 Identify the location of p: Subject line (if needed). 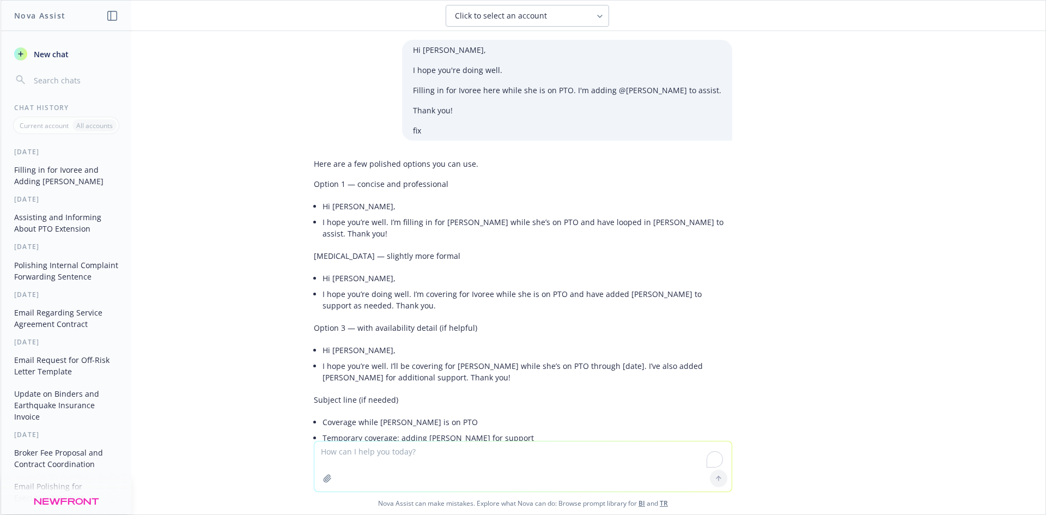
(523, 399).